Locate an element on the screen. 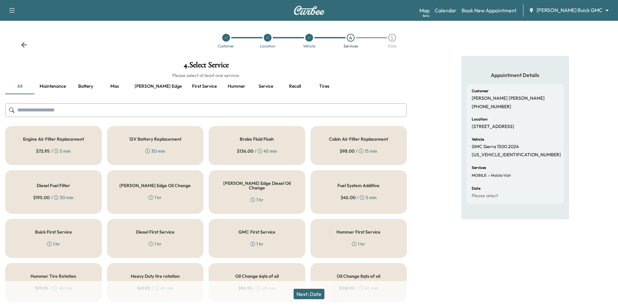  span: Mobile Visit is located at coordinates (500, 175).